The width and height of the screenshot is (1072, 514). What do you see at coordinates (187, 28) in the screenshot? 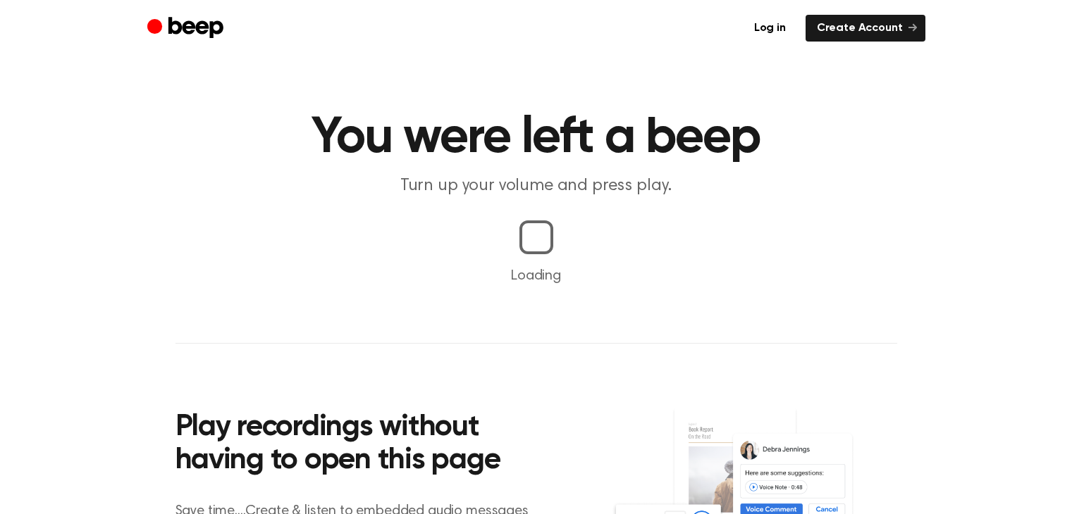
I see `a: Beep` at bounding box center [187, 28].